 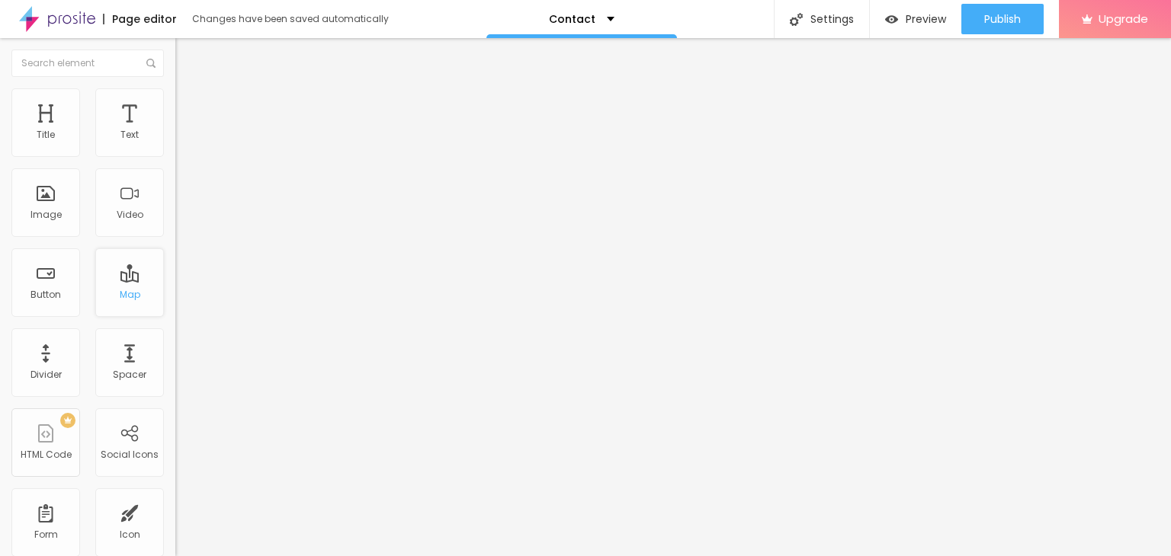 What do you see at coordinates (130, 135) in the screenshot?
I see `div: Text` at bounding box center [130, 135].